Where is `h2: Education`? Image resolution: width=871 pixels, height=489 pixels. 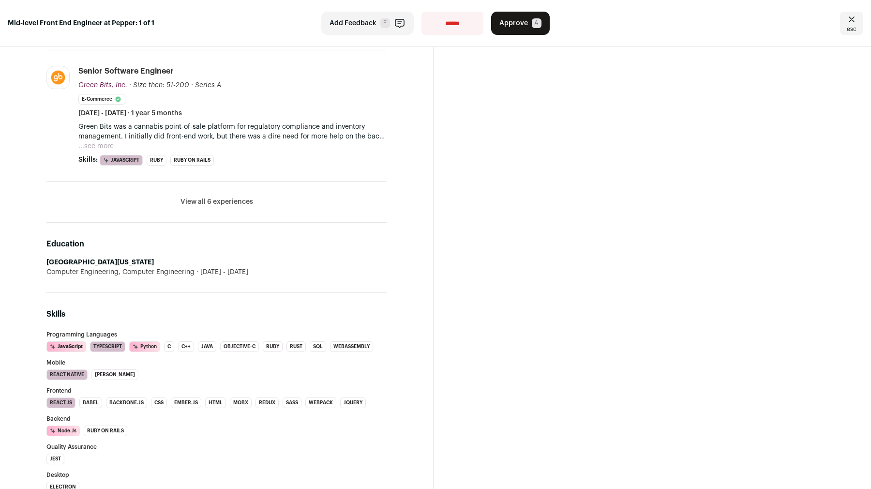
h2: Education is located at coordinates (216, 244).